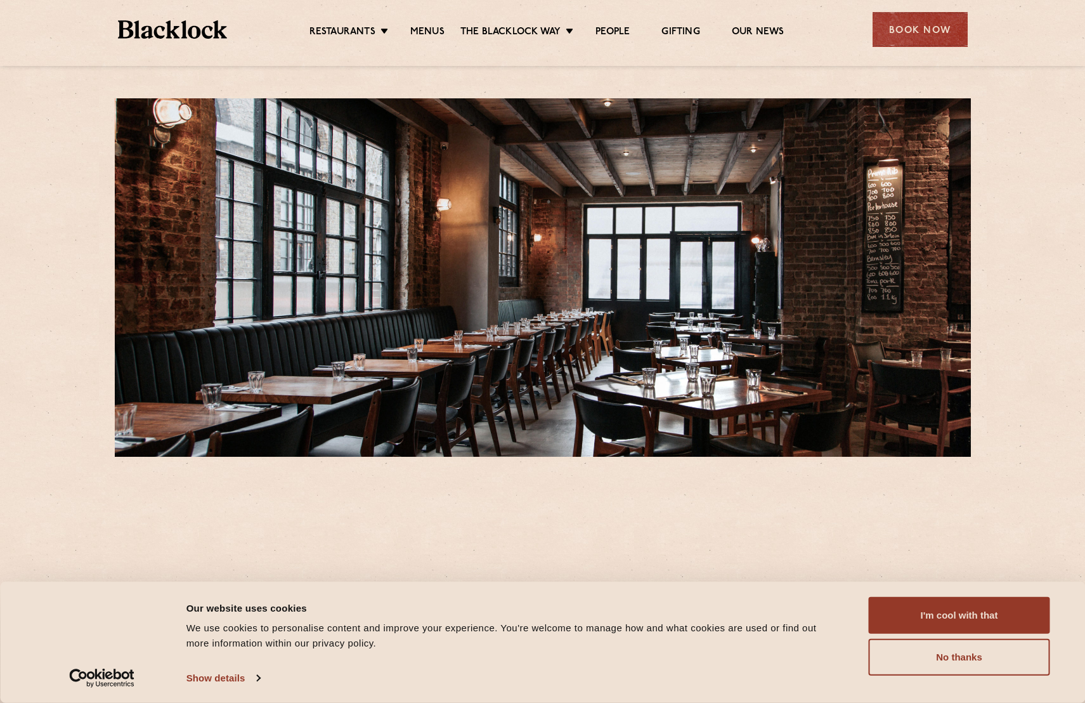 The height and width of the screenshot is (703, 1085). I want to click on a: People, so click(613, 33).